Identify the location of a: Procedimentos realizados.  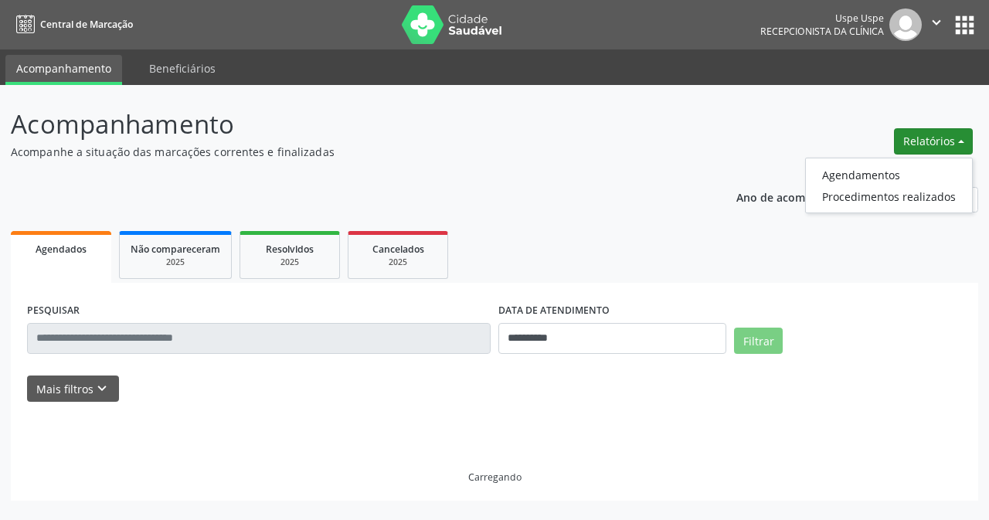
(889, 196).